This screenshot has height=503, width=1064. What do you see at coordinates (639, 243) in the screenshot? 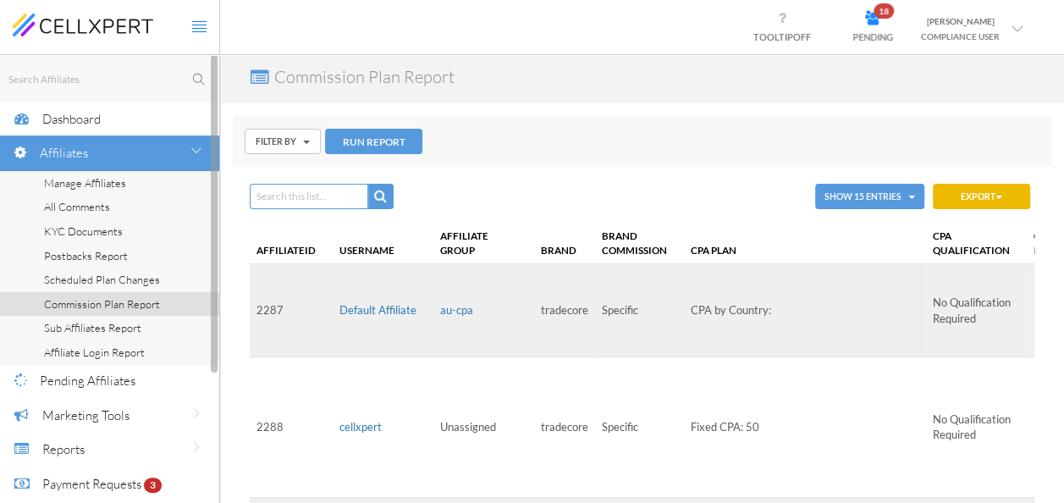
I see `th: Brand Commission: activate to sort column ascending` at bounding box center [639, 243].